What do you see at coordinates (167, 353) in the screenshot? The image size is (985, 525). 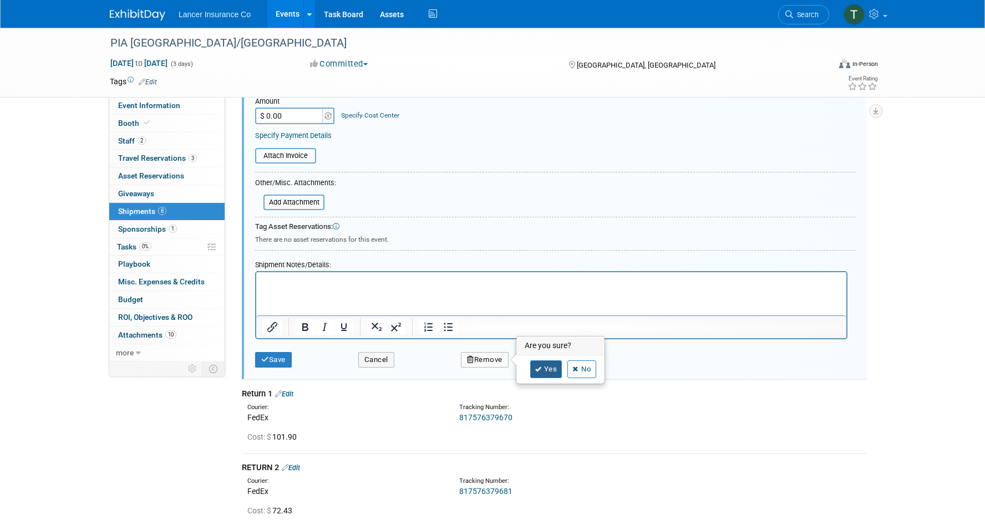 I see `a: more` at bounding box center [167, 353].